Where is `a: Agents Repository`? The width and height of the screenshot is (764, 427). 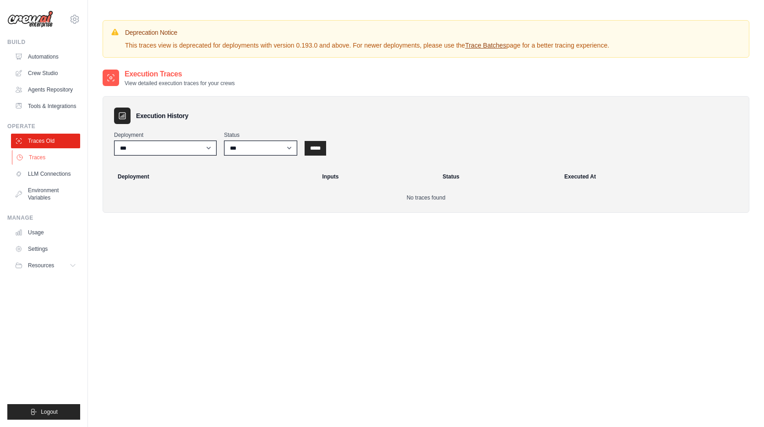 a: Agents Repository is located at coordinates (45, 90).